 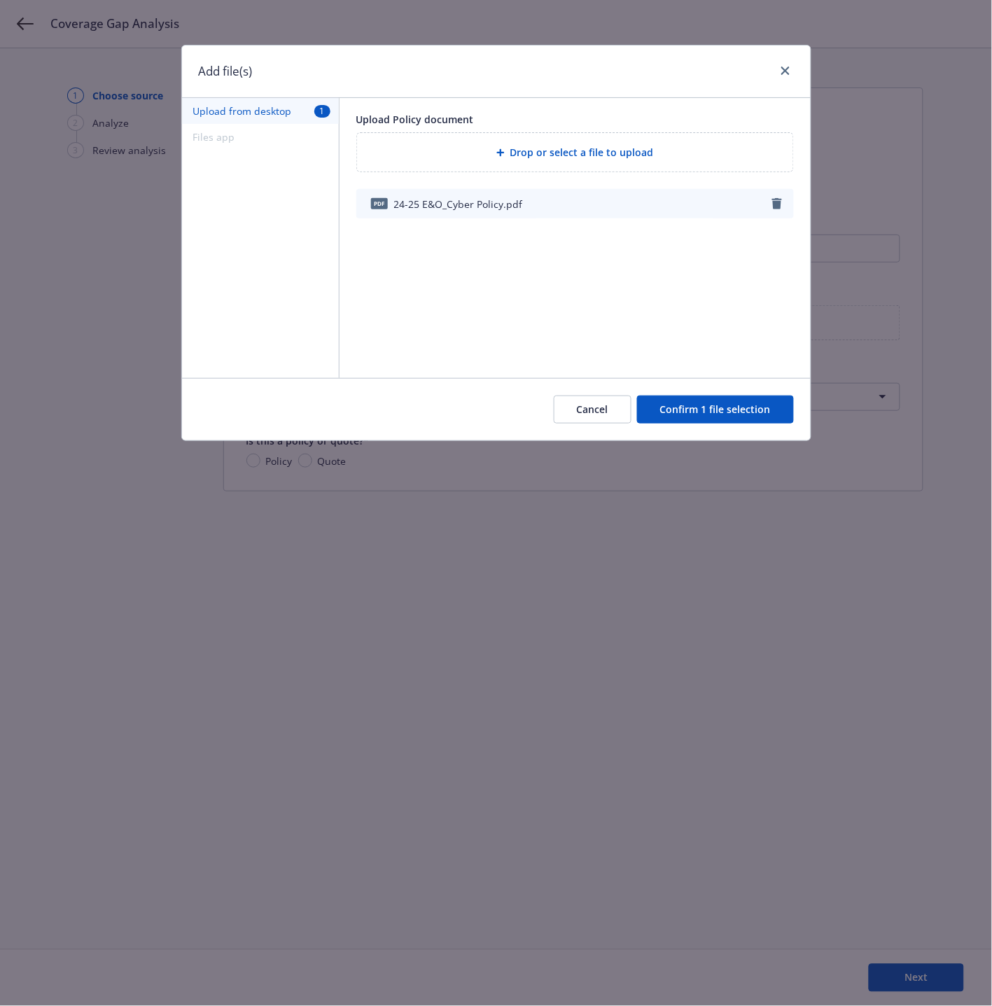 What do you see at coordinates (458, 204) in the screenshot?
I see `span: 24-25 E&O_Cyber Policy.pdf` at bounding box center [458, 204].